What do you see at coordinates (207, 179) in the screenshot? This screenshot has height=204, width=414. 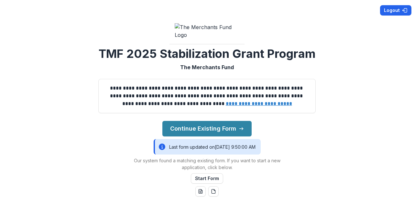 I see `button: Start Form` at bounding box center [207, 179].